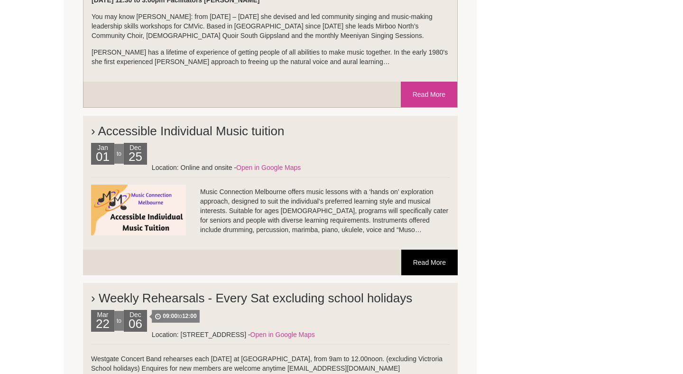  What do you see at coordinates (102, 325) in the screenshot?
I see `h2: 22` at bounding box center [102, 325].